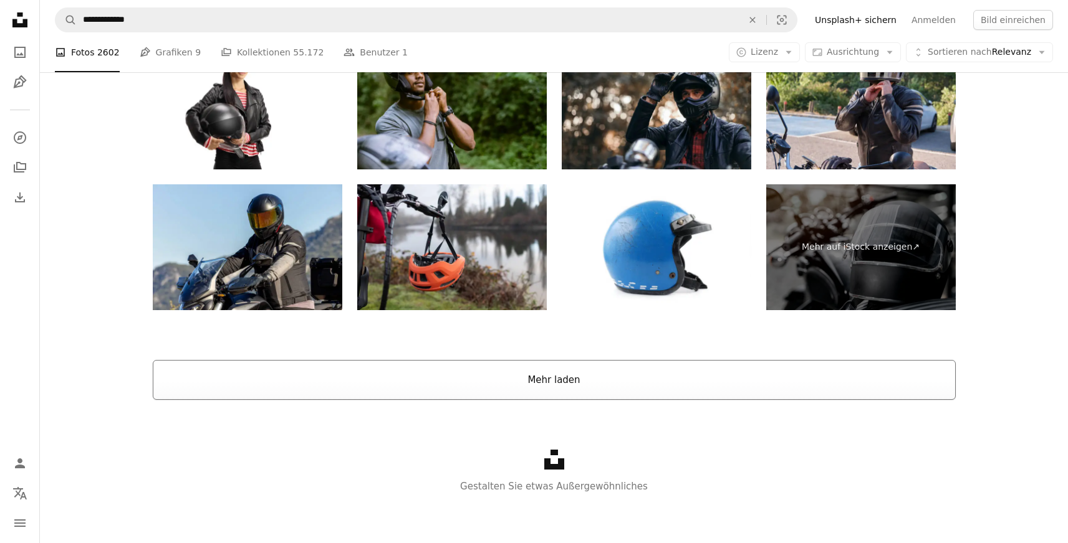 Image resolution: width=1068 pixels, height=543 pixels. I want to click on span: Sortieren nach, so click(959, 52).